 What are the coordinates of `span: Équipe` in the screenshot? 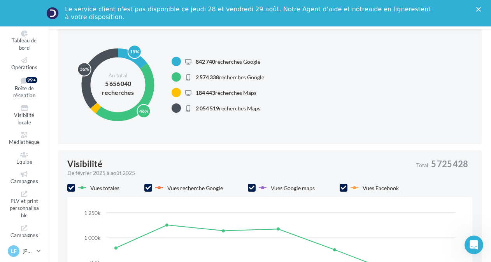 It's located at (24, 162).